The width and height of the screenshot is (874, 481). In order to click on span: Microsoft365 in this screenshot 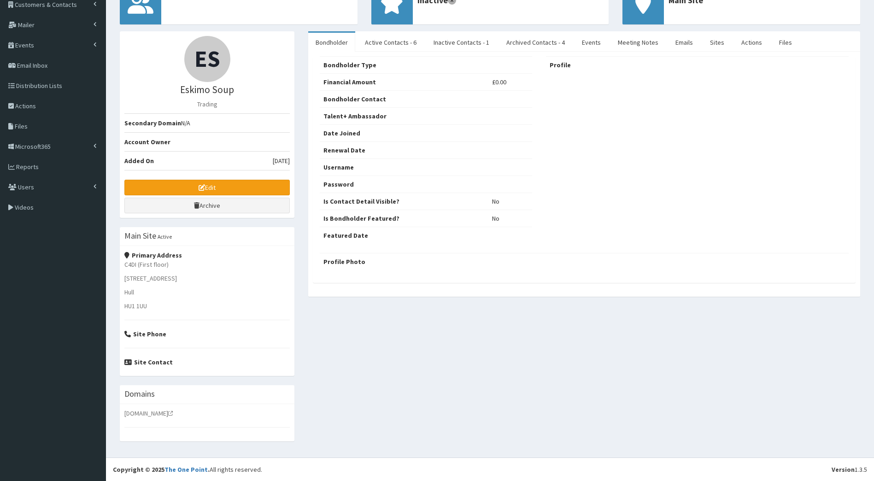, I will do `click(33, 146)`.